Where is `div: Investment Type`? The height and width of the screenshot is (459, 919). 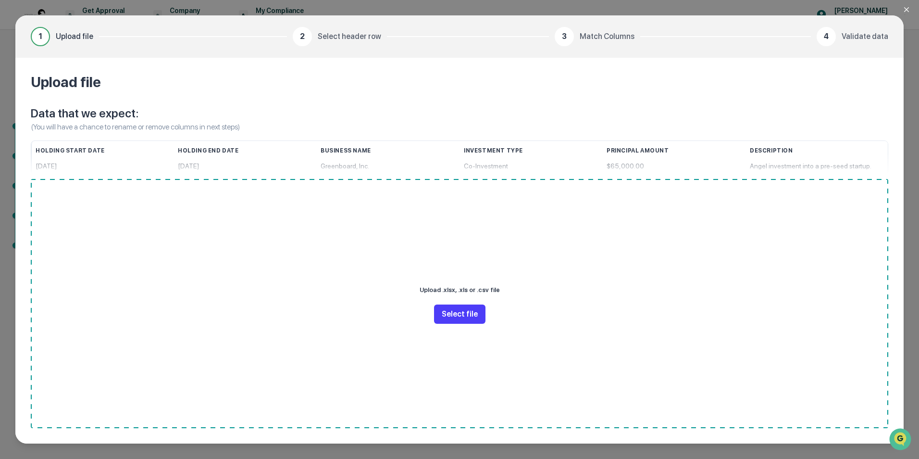
div: Investment Type is located at coordinates (531, 150).